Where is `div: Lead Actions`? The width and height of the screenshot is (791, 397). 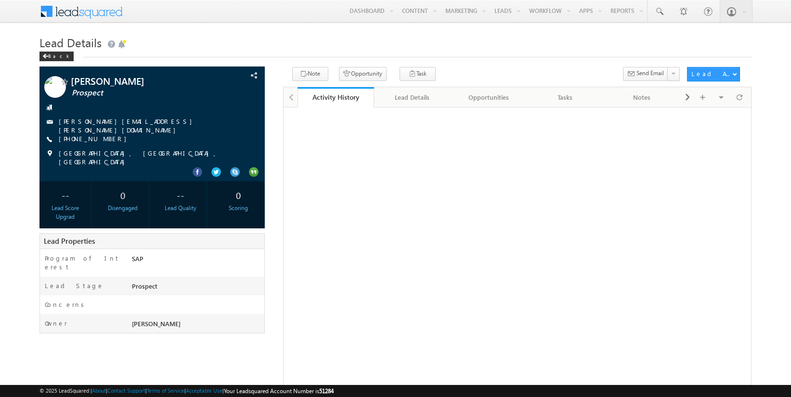
div: Lead Actions is located at coordinates (712, 74).